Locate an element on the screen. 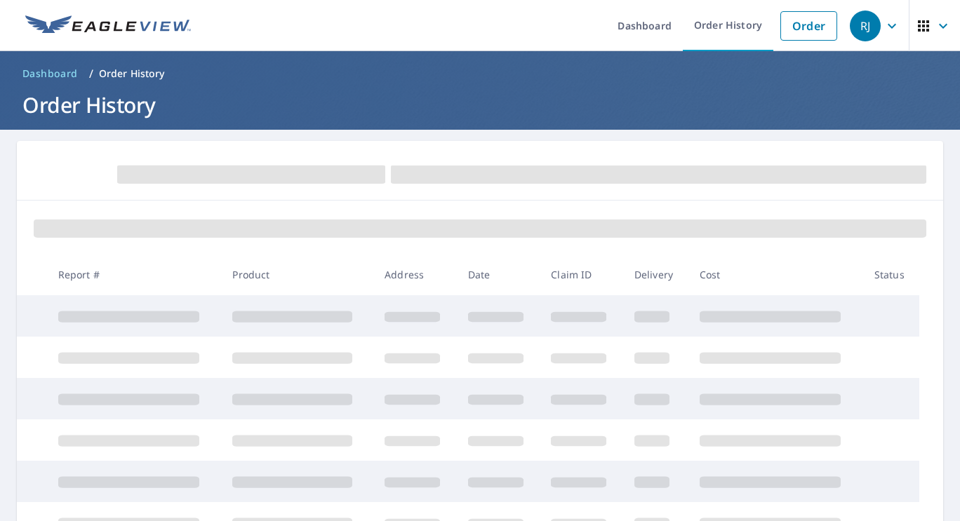 This screenshot has width=960, height=521. h1: Order History is located at coordinates (480, 105).